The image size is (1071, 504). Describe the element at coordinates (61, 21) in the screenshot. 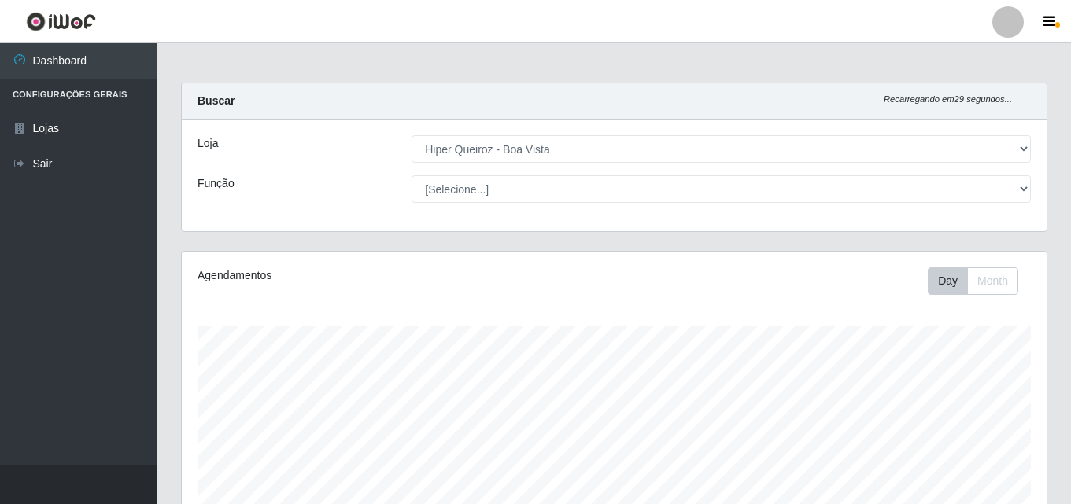

I see `img: CoreUI Logo` at that location.